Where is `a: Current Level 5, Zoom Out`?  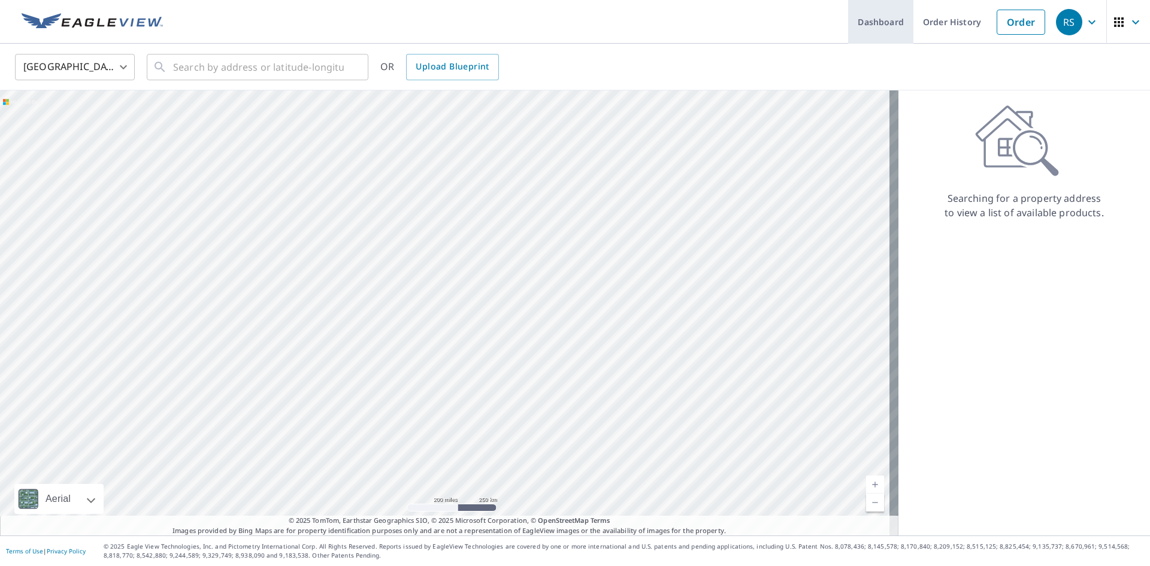
a: Current Level 5, Zoom Out is located at coordinates (875, 502).